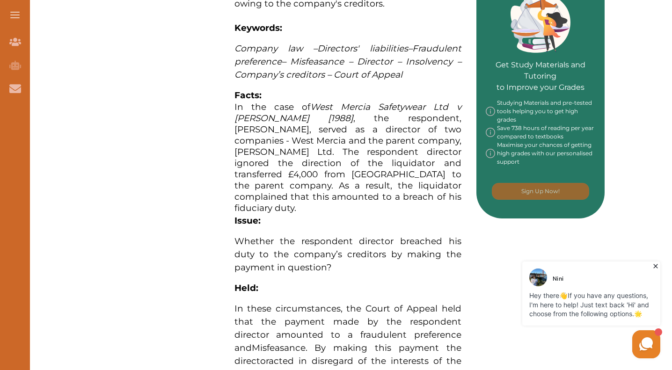  Describe the element at coordinates (347, 254) in the screenshot. I see `span: Whether the respondent director breached his duty to the company’s creditors by making the paymen...` at that location.